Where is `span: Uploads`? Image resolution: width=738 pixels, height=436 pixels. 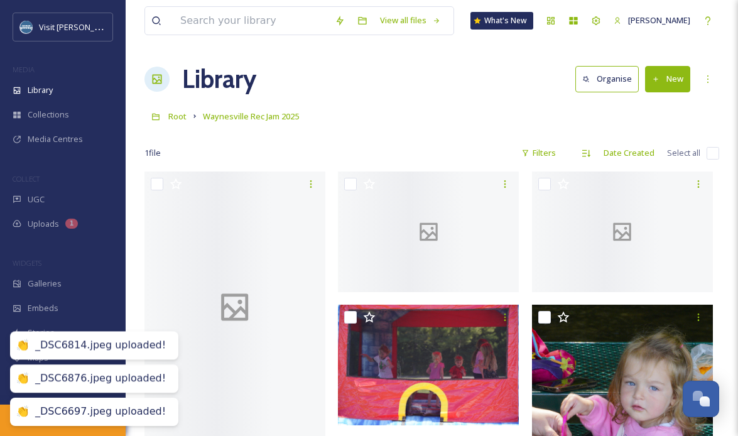
span: Uploads is located at coordinates (43, 224).